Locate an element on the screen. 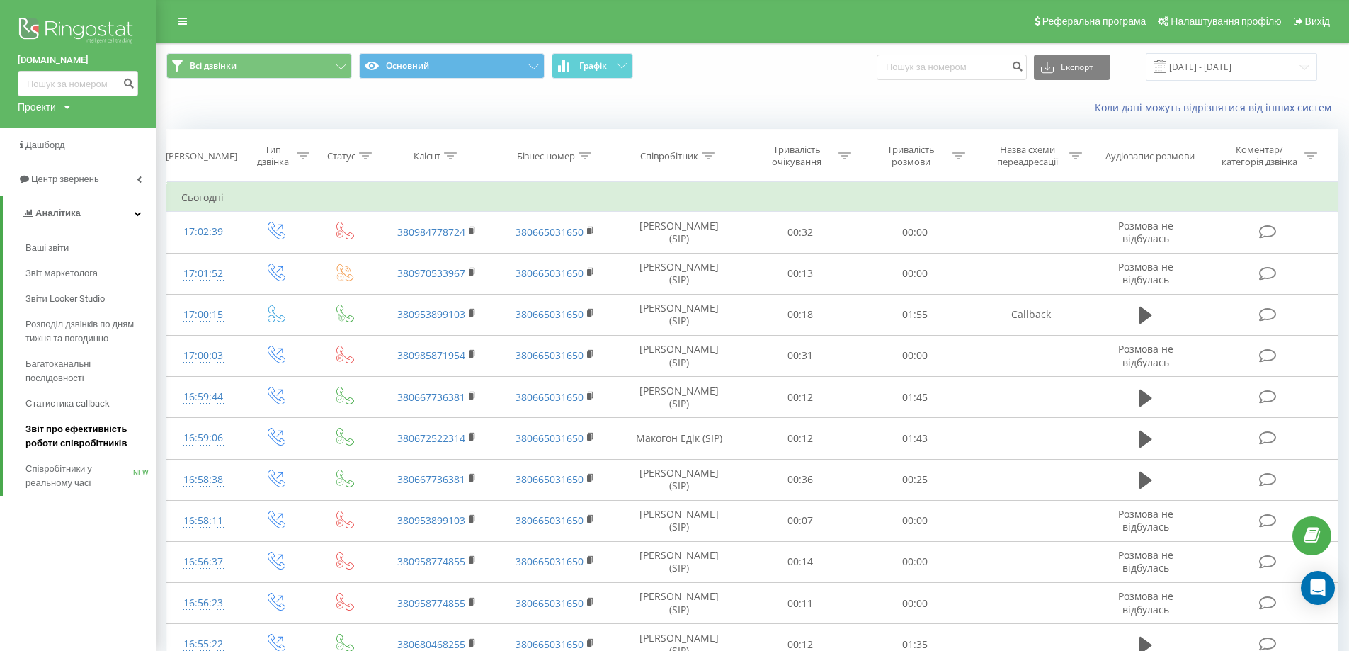 The image size is (1349, 651). a: 380984778724 is located at coordinates (431, 232).